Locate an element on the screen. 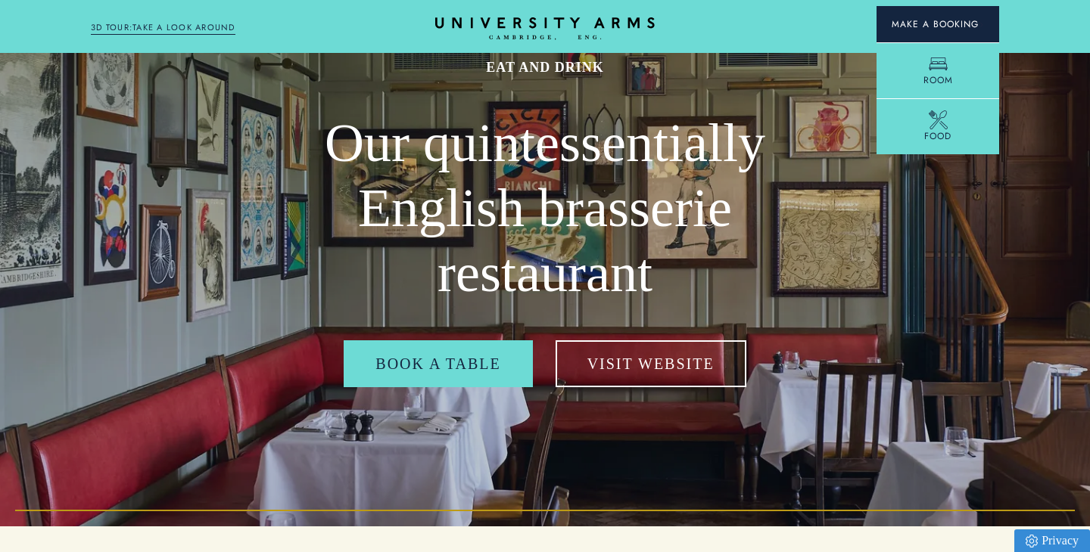 The height and width of the screenshot is (552, 1090). img: Arrow icon is located at coordinates (981, 24).